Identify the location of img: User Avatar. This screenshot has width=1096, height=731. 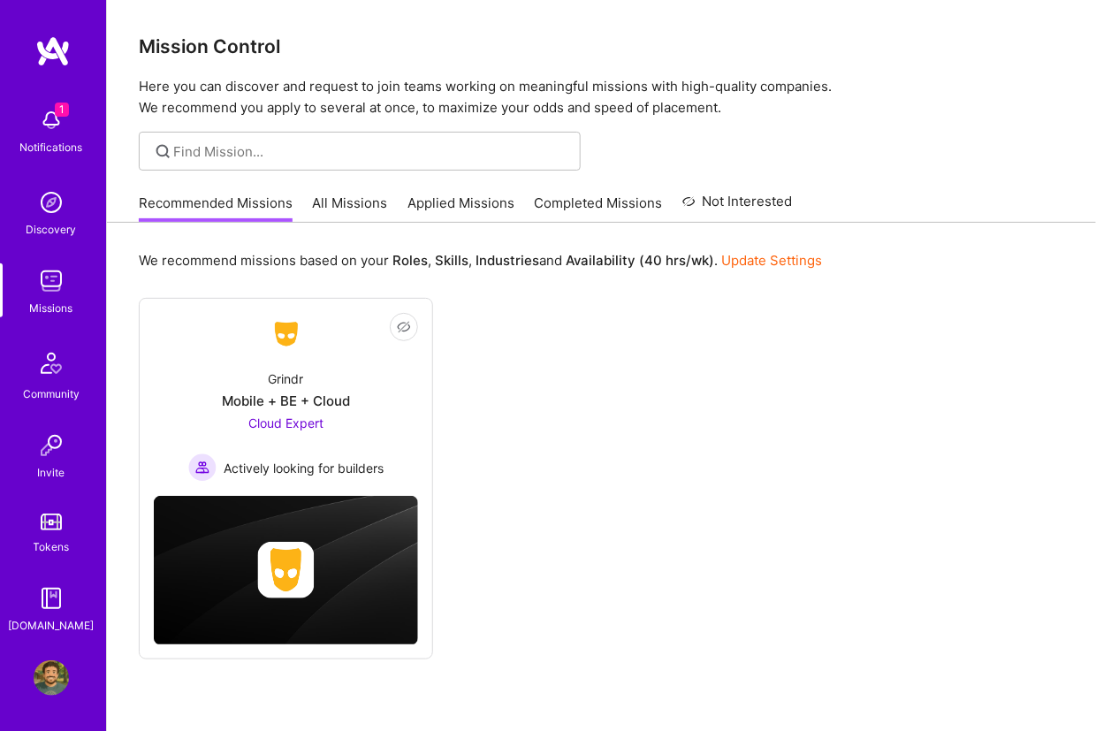
(51, 678).